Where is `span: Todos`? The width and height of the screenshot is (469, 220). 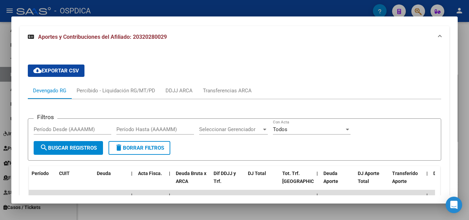
span: Todos is located at coordinates (280, 129).